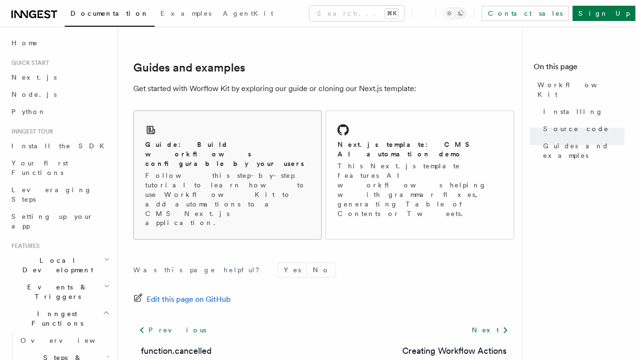 This screenshot has height=360, width=636. I want to click on span: Inngest tour, so click(30, 131).